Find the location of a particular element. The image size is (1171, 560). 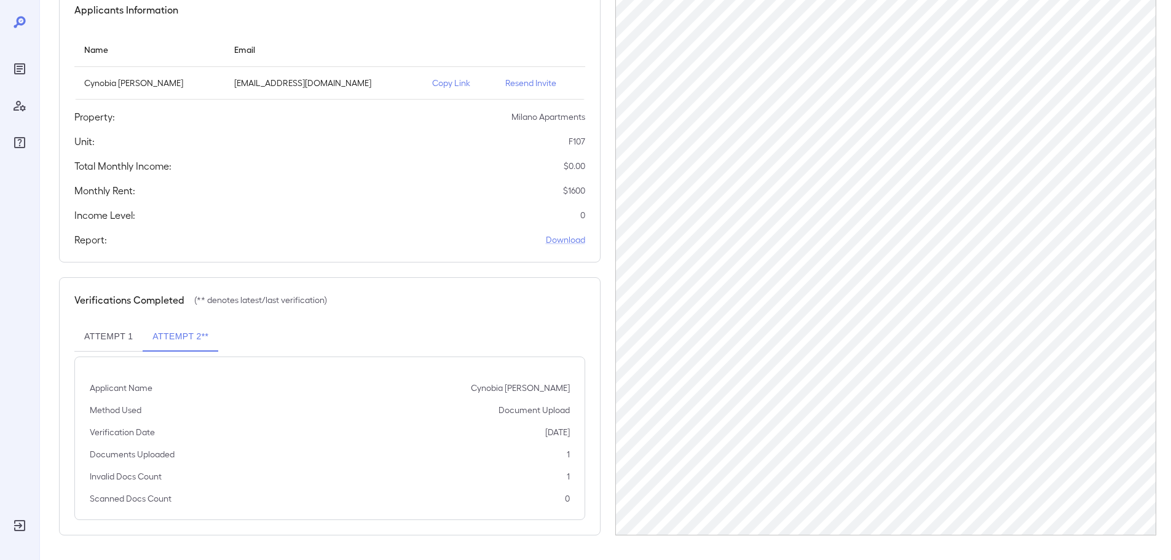

div: Log Out is located at coordinates (20, 525).